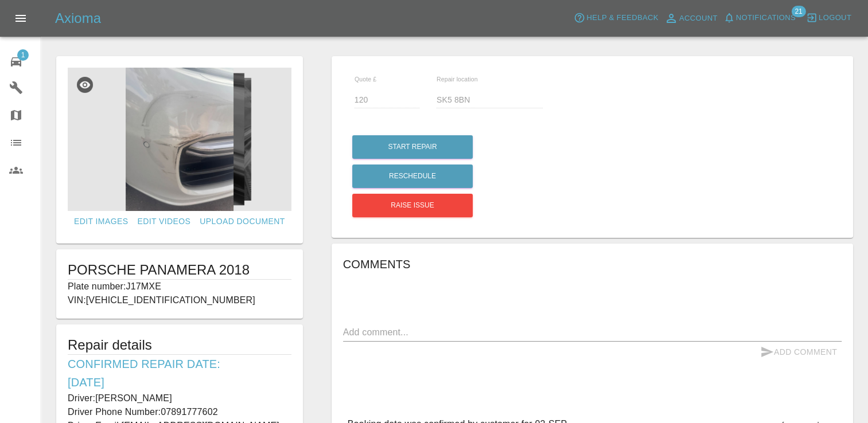 This screenshot has height=423, width=868. Describe the element at coordinates (834, 18) in the screenshot. I see `span: Logout` at that location.